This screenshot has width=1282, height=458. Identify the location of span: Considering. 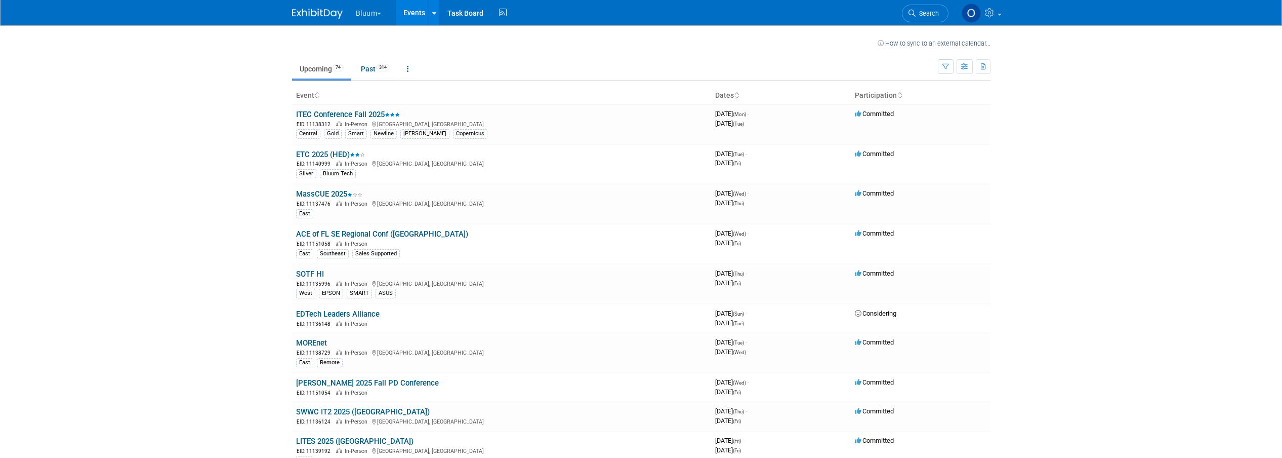
(876, 313).